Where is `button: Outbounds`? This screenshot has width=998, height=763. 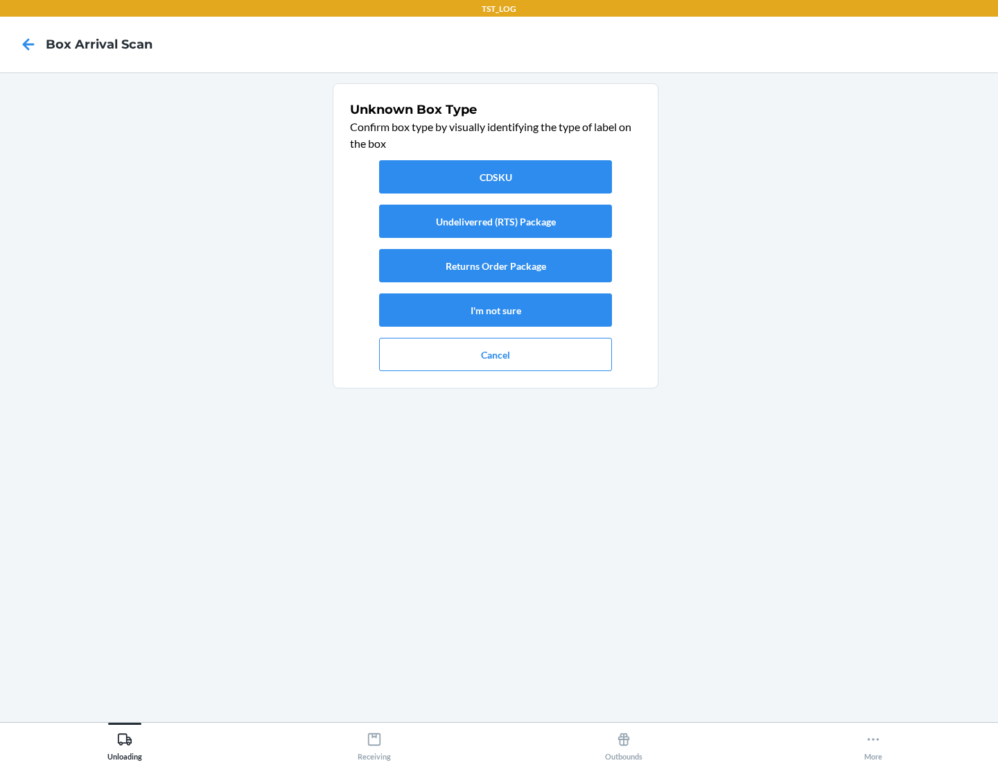
button: Outbounds is located at coordinates (624, 741).